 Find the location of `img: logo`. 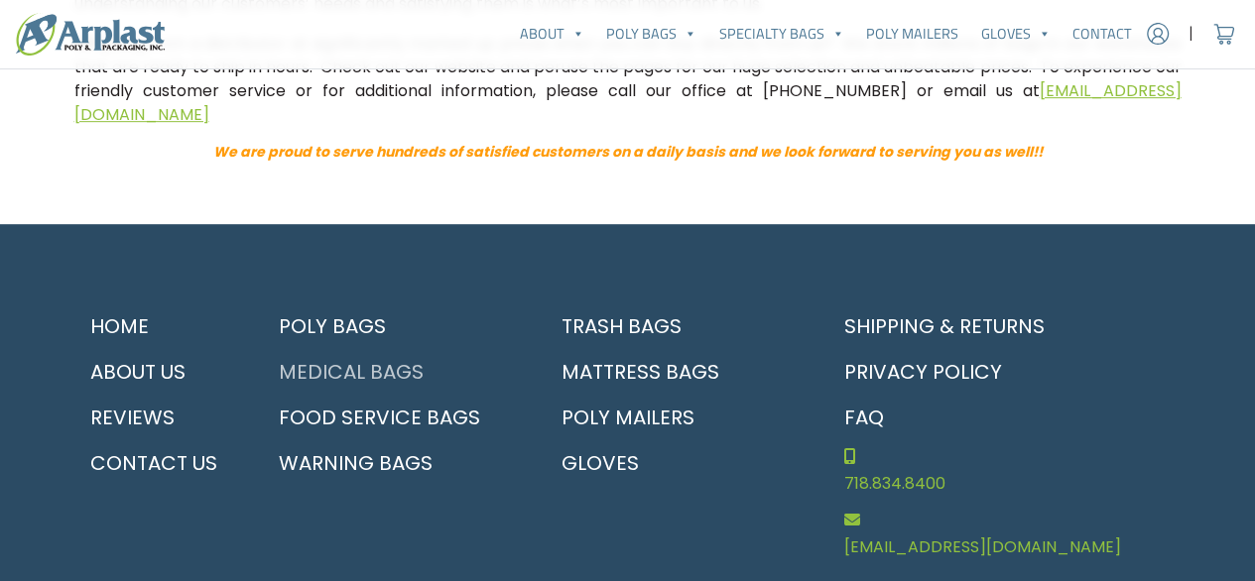

img: logo is located at coordinates (90, 34).